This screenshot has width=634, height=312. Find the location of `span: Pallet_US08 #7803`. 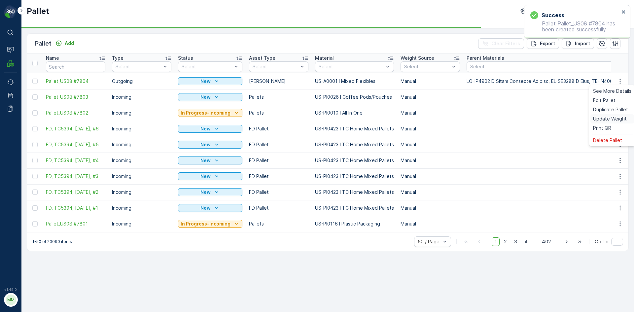

span: Pallet_US08 #7803 is located at coordinates (76, 97).